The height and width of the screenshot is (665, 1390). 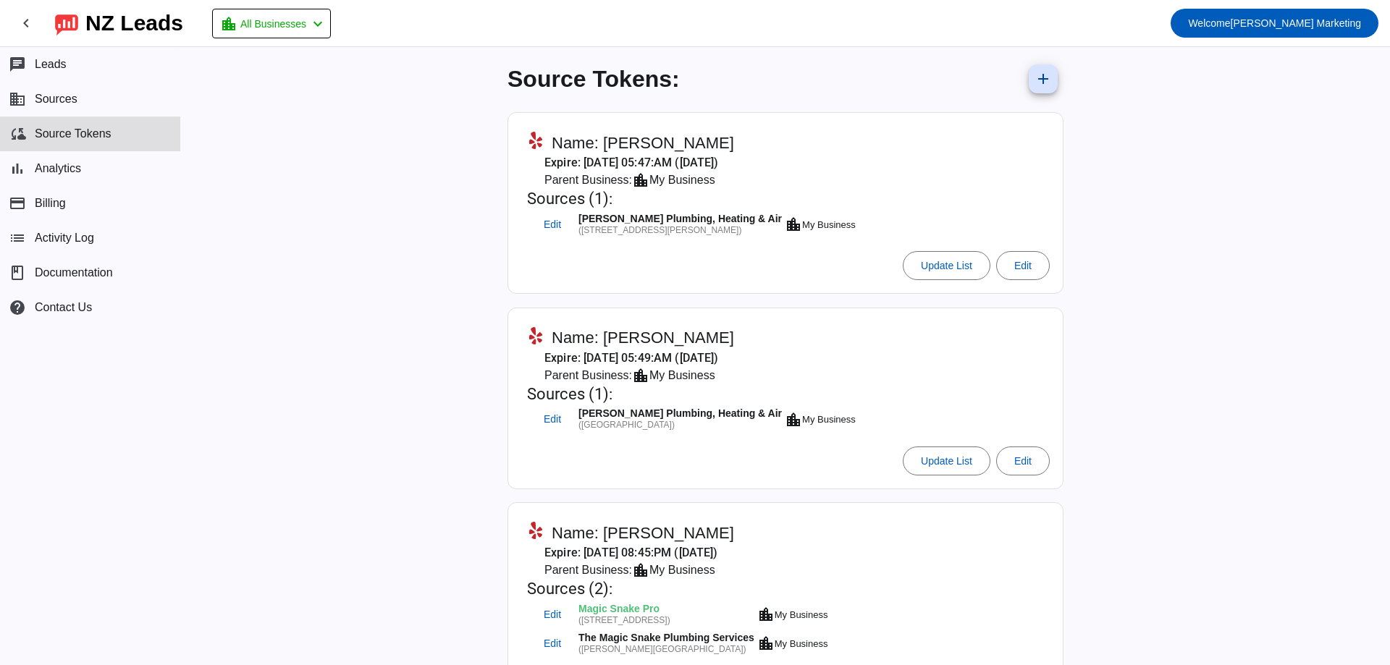 What do you see at coordinates (58, 169) in the screenshot?
I see `span: Analytics` at bounding box center [58, 169].